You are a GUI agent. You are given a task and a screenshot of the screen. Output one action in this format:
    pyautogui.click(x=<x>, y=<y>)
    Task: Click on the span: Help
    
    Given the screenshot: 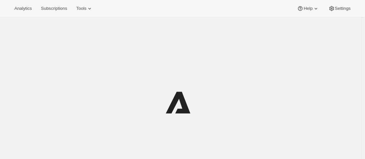 What is the action you would take?
    pyautogui.click(x=308, y=9)
    